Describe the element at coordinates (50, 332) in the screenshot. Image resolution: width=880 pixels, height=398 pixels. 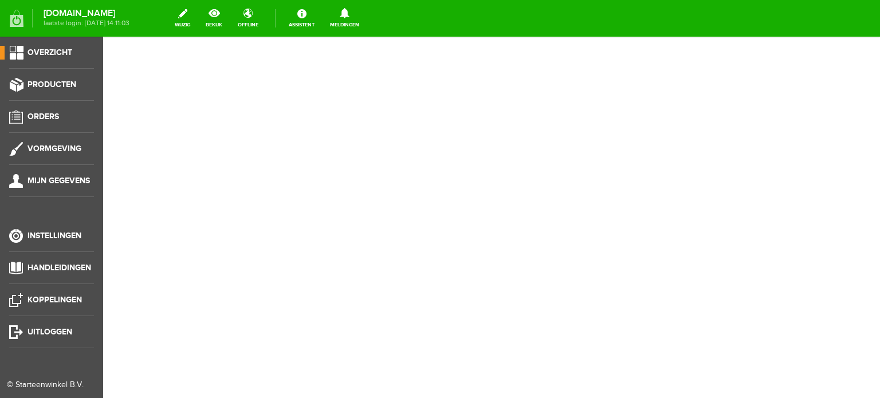
I see `span: Uitloggen` at that location.